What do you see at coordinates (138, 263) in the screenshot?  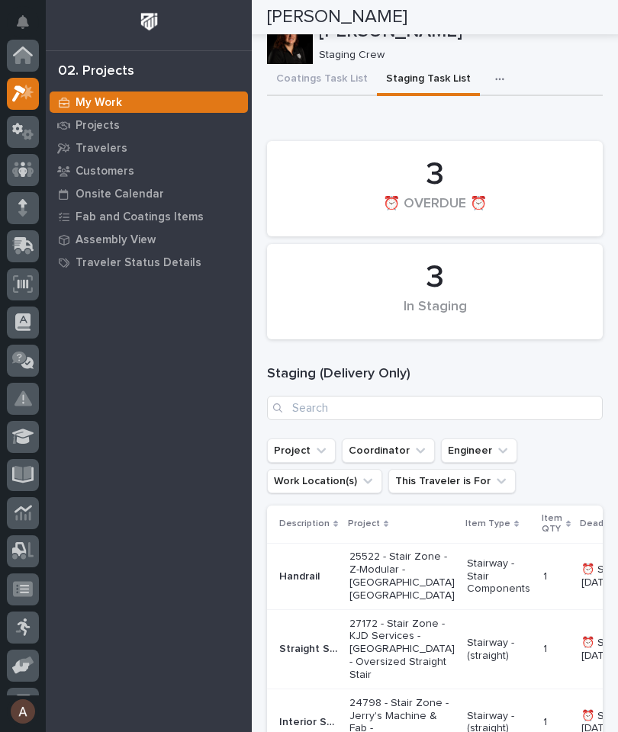 I see `p: Traveler Status Details` at bounding box center [138, 263].